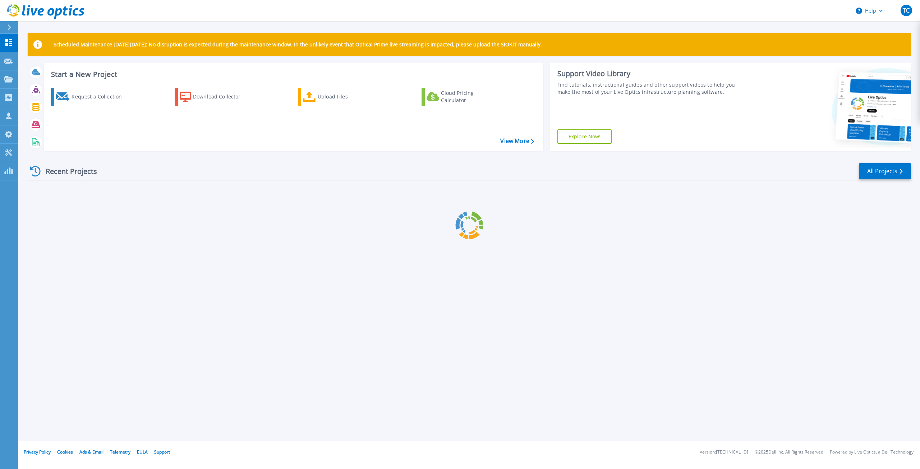  I want to click on div: Download Collector, so click(222, 97).